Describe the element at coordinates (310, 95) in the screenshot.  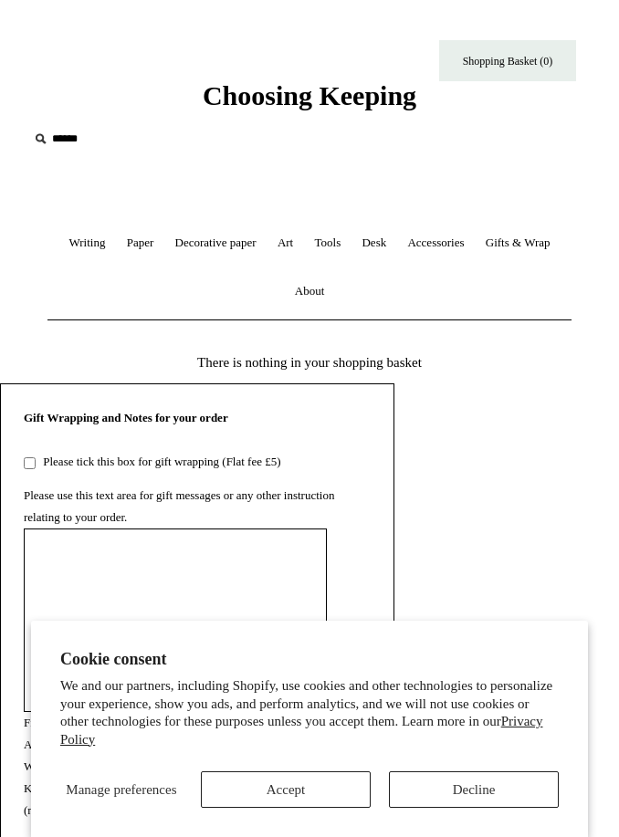
I see `span: Choosing Keeping` at that location.